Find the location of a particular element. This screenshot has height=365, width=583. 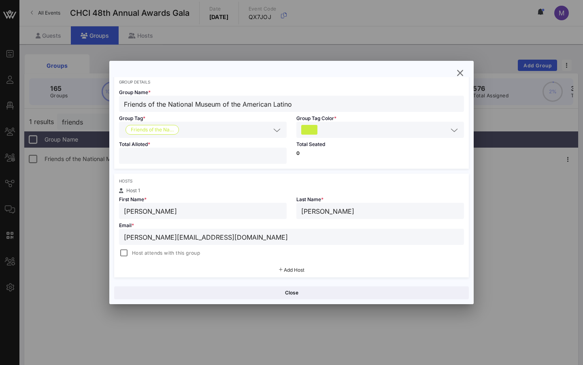

button: Add Host is located at coordinates (292, 270).